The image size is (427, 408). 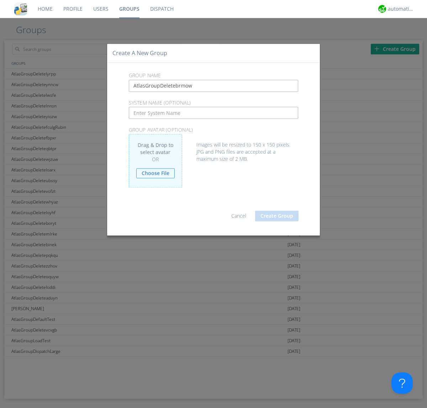 I want to click on a: Cancel, so click(x=239, y=216).